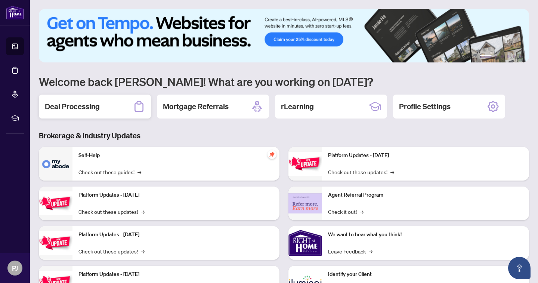 The width and height of the screenshot is (538, 283). Describe the element at coordinates (502, 56) in the screenshot. I see `button: 3` at that location.